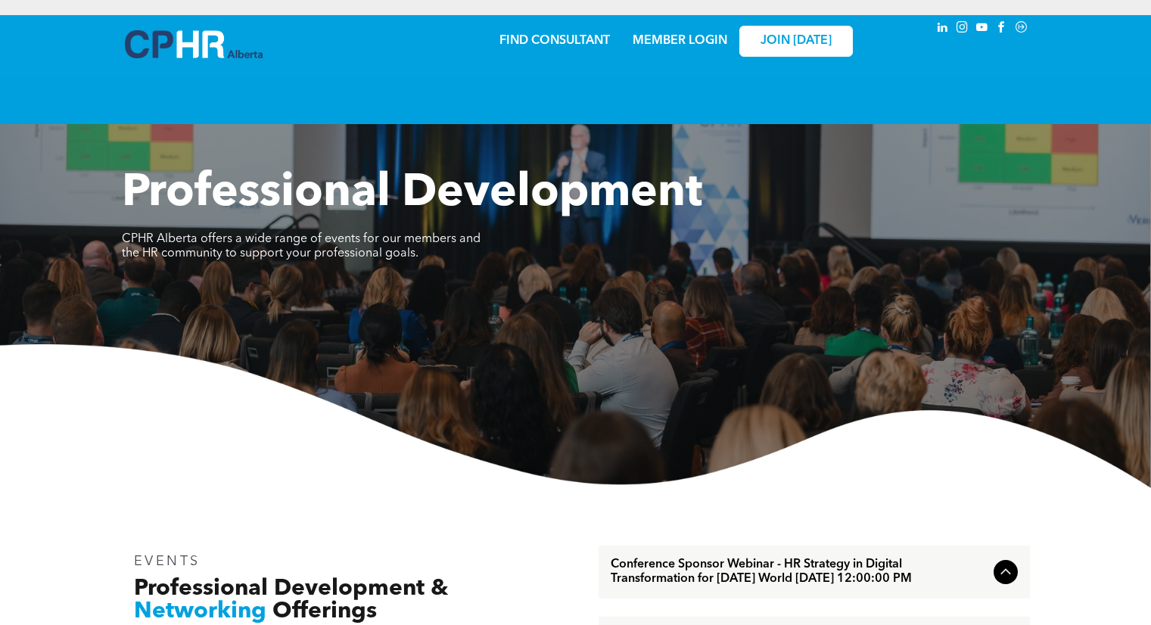 Image resolution: width=1151 pixels, height=625 pixels. Describe the element at coordinates (982, 29) in the screenshot. I see `a: youtube` at that location.